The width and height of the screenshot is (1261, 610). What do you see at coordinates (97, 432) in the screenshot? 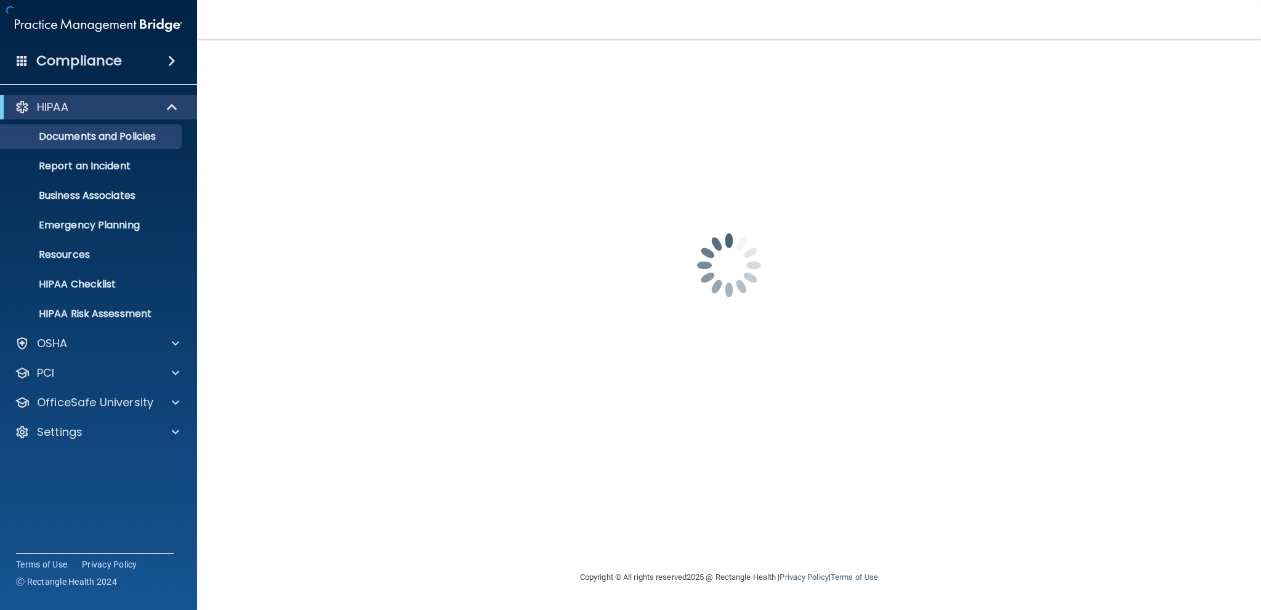
I see `a: Settings` at bounding box center [97, 432].